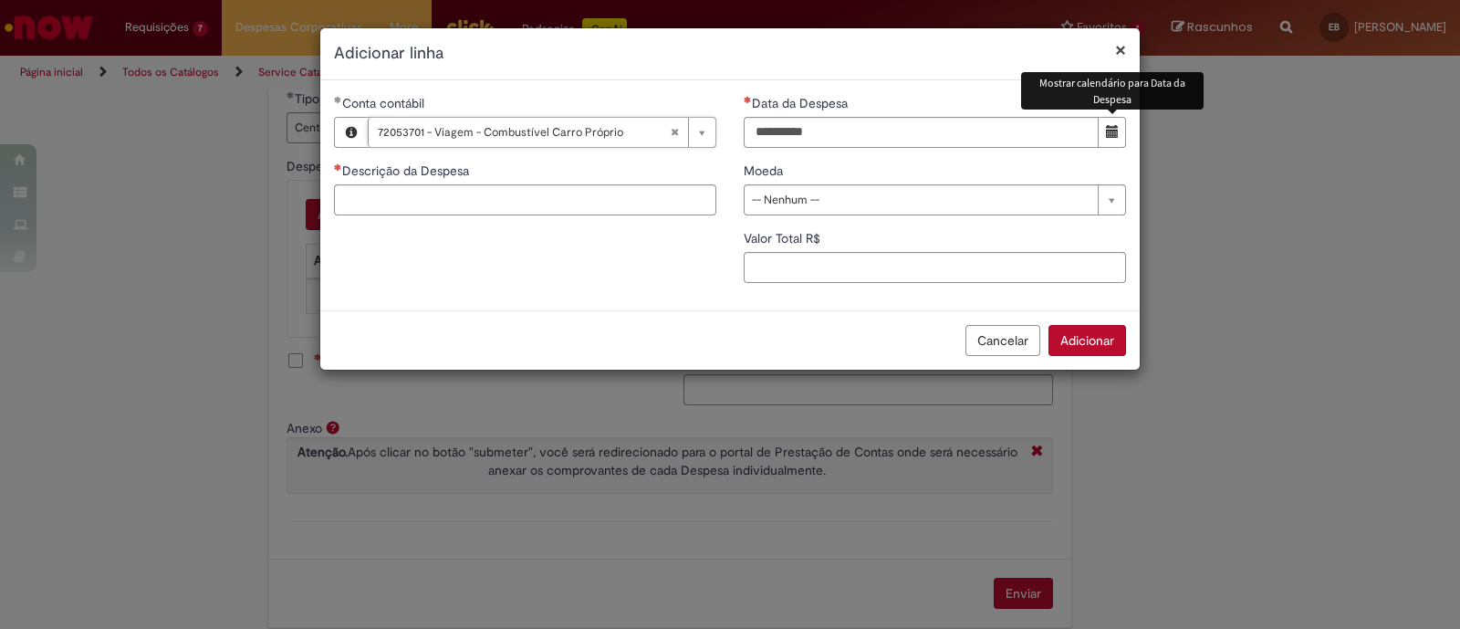  I want to click on span: Necessários - Conta contábil, so click(385, 103).